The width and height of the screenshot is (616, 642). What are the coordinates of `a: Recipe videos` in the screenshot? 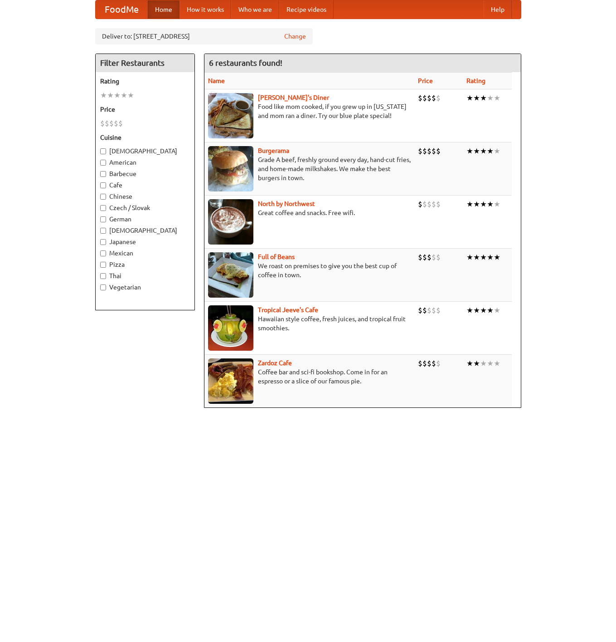 It's located at (307, 10).